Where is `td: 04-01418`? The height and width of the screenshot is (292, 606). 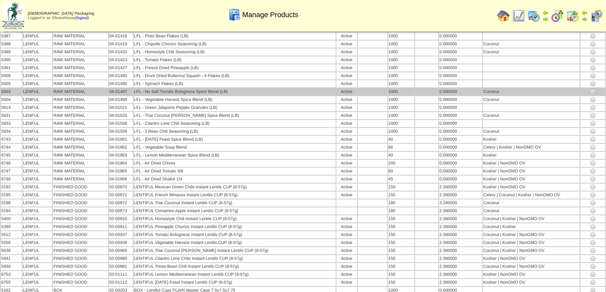
td: 04-01418 is located at coordinates (121, 36).